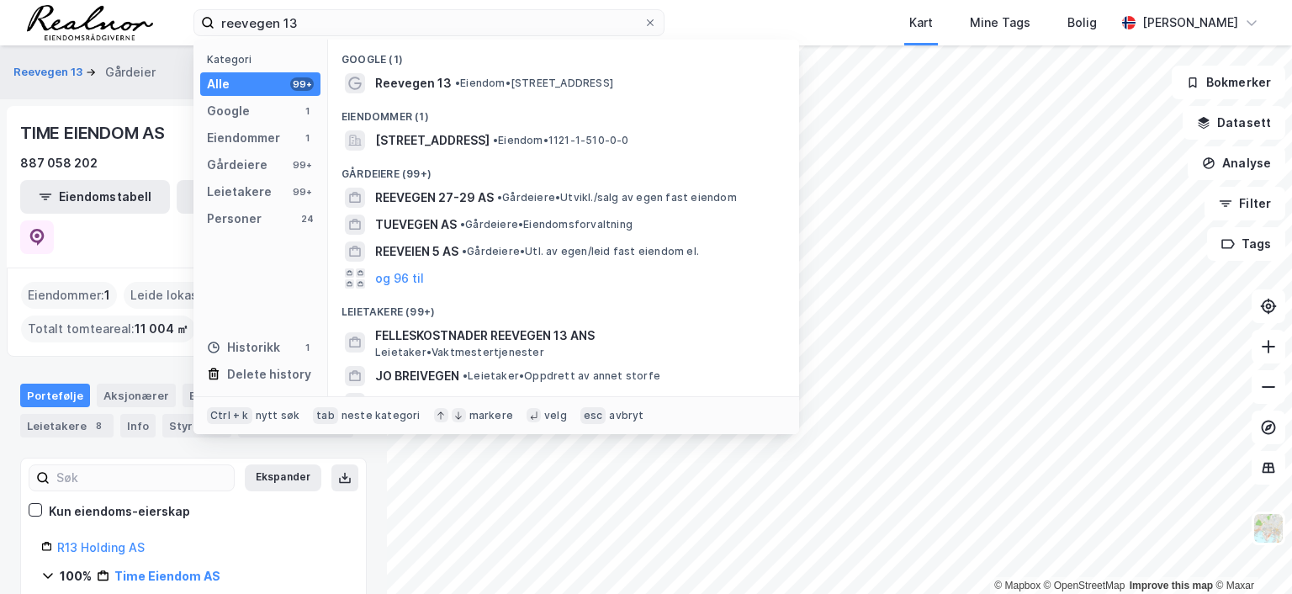 This screenshot has height=594, width=1292. What do you see at coordinates (119, 512) in the screenshot?
I see `div: Kun eiendoms-eierskap` at bounding box center [119, 512].